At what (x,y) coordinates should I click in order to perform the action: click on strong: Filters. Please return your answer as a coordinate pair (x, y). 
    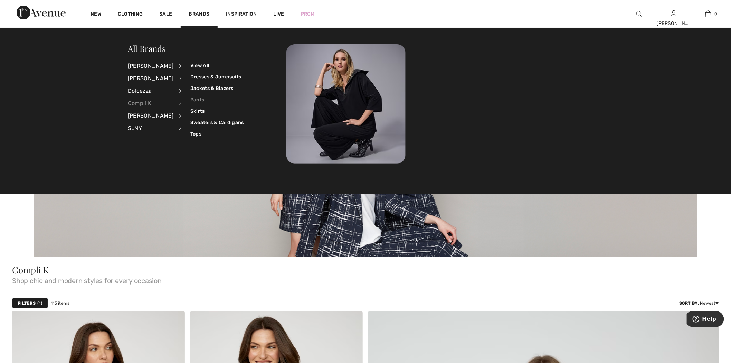
    Looking at the image, I should click on (27, 303).